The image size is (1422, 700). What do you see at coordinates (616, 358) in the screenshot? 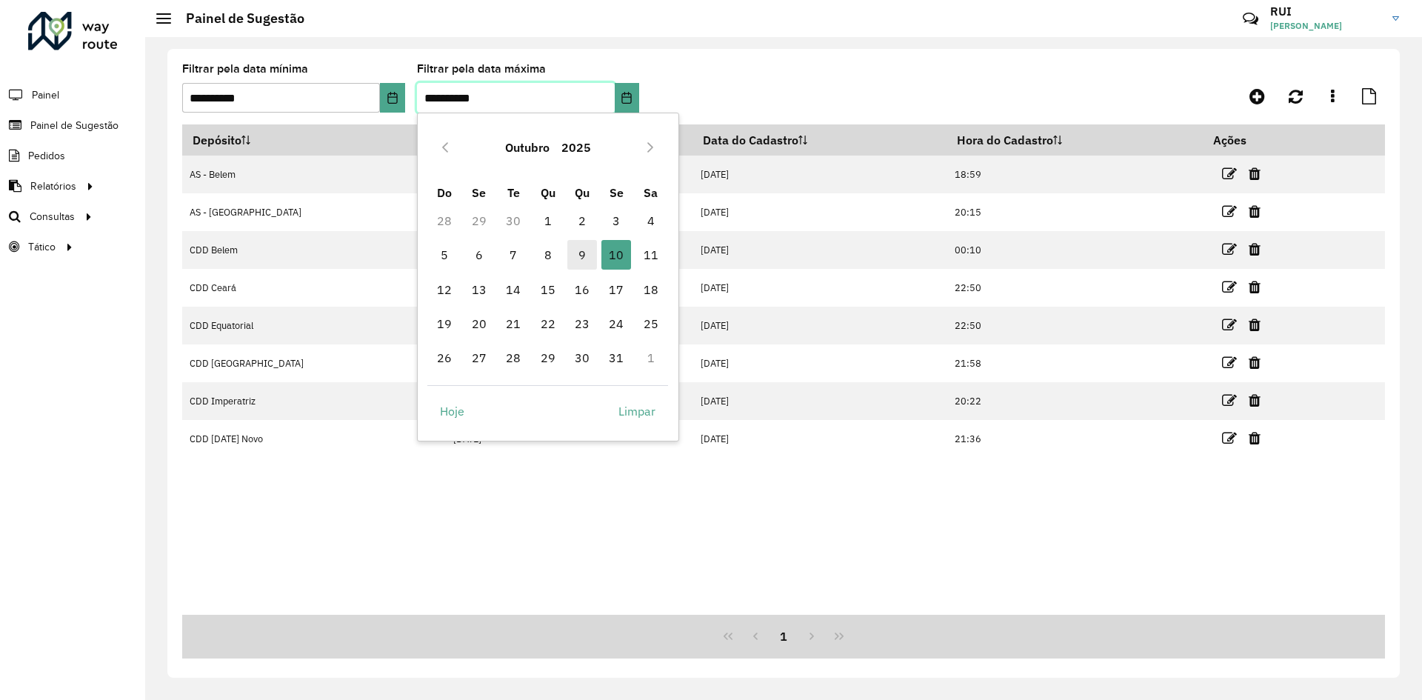
I see `span: 31` at bounding box center [616, 358].